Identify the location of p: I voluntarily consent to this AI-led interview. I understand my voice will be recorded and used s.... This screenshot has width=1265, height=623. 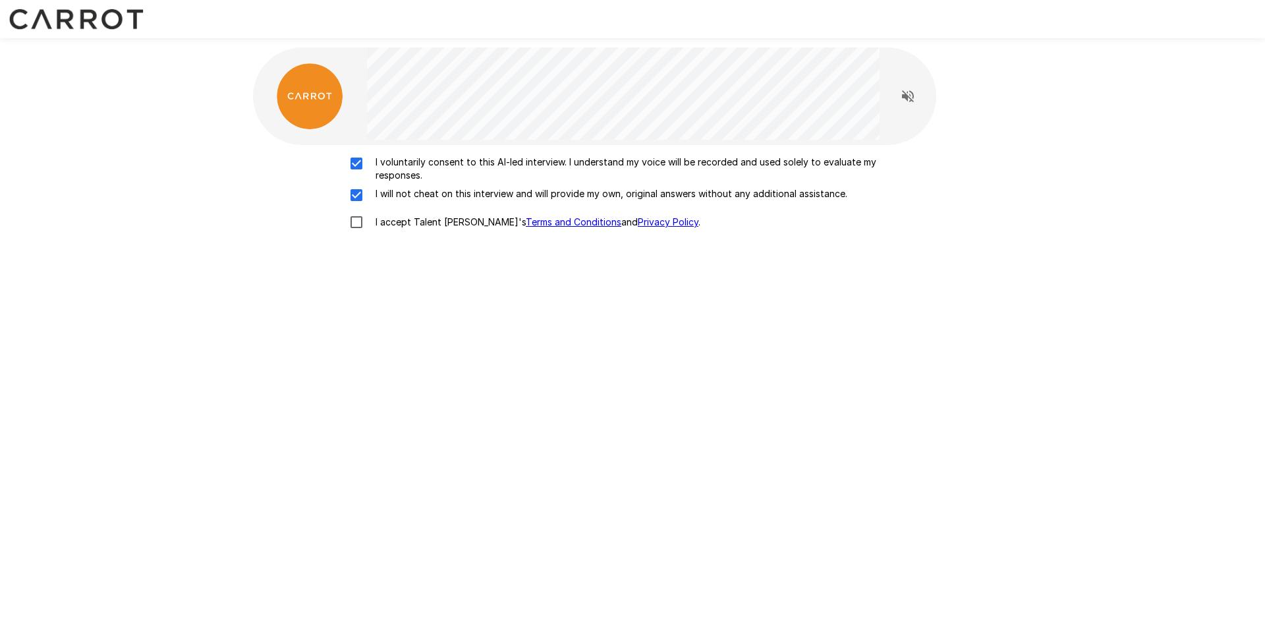
(646, 169).